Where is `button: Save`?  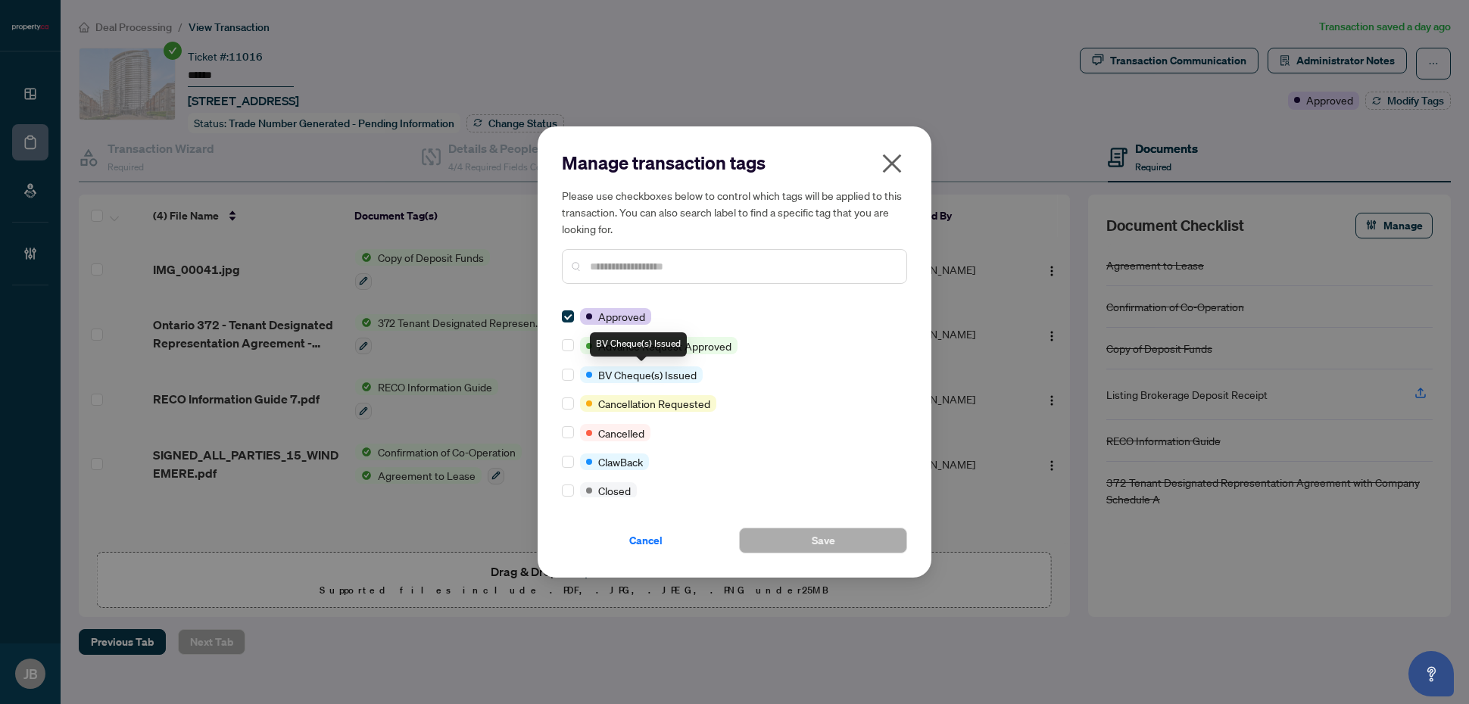
button: Save is located at coordinates (823, 541).